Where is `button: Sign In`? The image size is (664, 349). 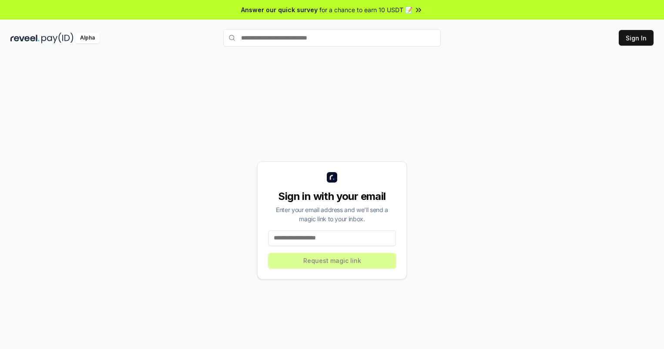 button: Sign In is located at coordinates (636, 38).